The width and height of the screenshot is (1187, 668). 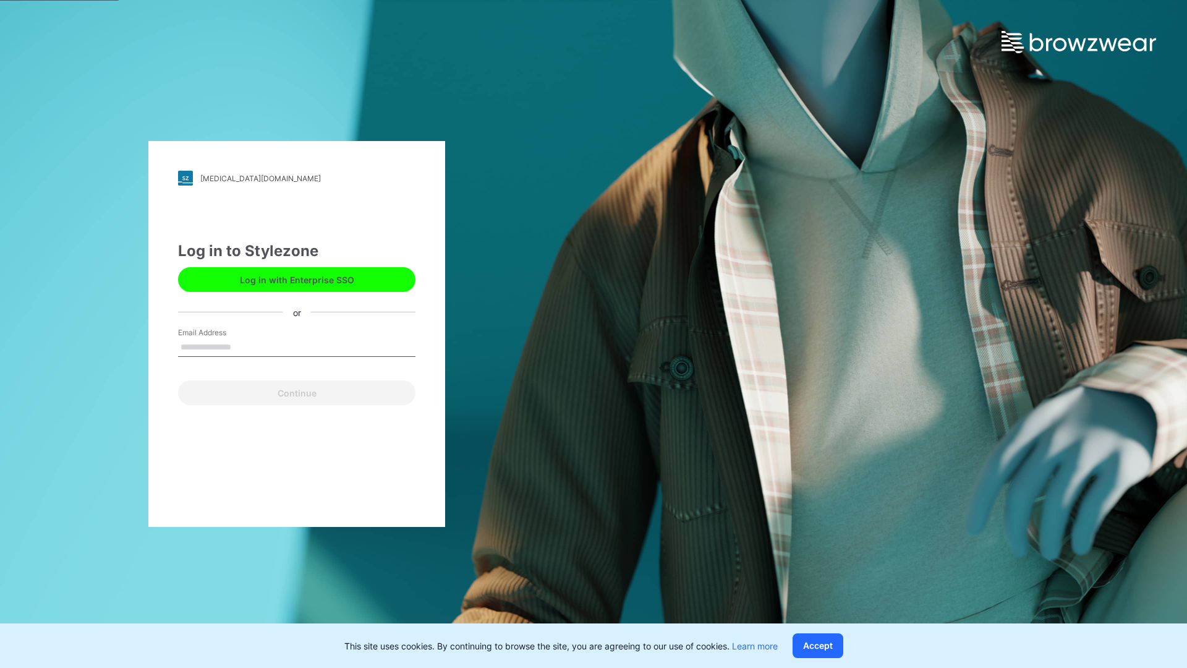 I want to click on div: Log in to Stylezone, so click(x=297, y=251).